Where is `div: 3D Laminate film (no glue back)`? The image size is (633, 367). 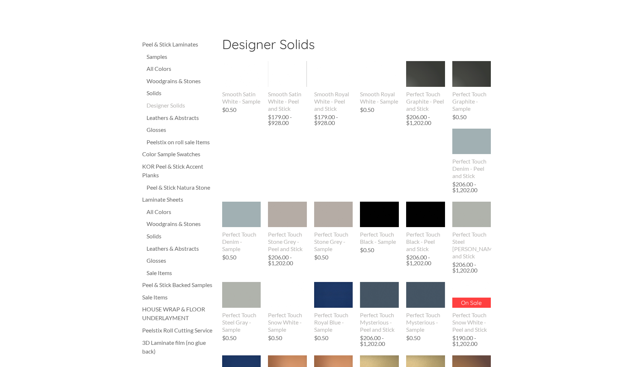 div: 3D Laminate film (no glue back) is located at coordinates (179, 347).